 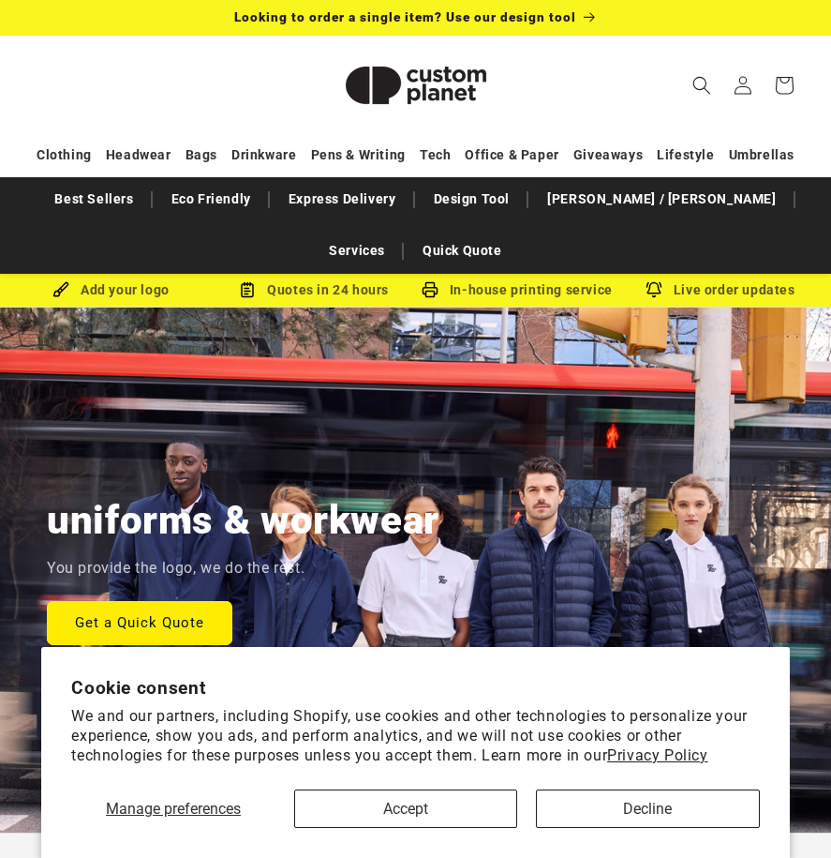 What do you see at coordinates (415, 84) in the screenshot?
I see `a: Custom Planet` at bounding box center [415, 84].